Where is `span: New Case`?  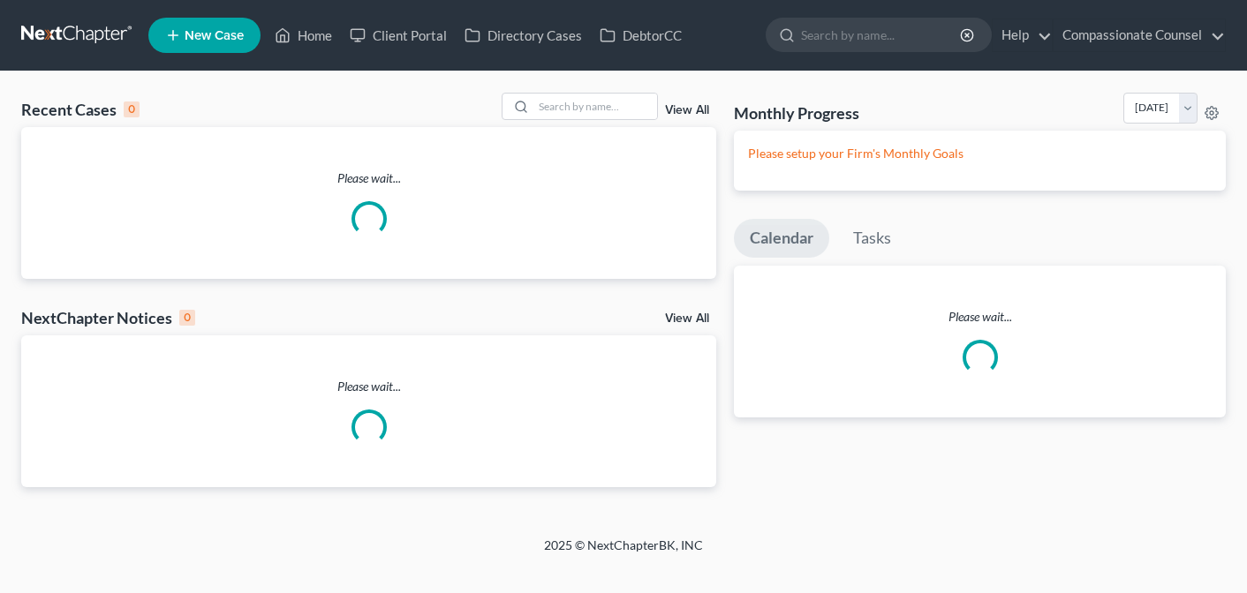 span: New Case is located at coordinates (214, 35).